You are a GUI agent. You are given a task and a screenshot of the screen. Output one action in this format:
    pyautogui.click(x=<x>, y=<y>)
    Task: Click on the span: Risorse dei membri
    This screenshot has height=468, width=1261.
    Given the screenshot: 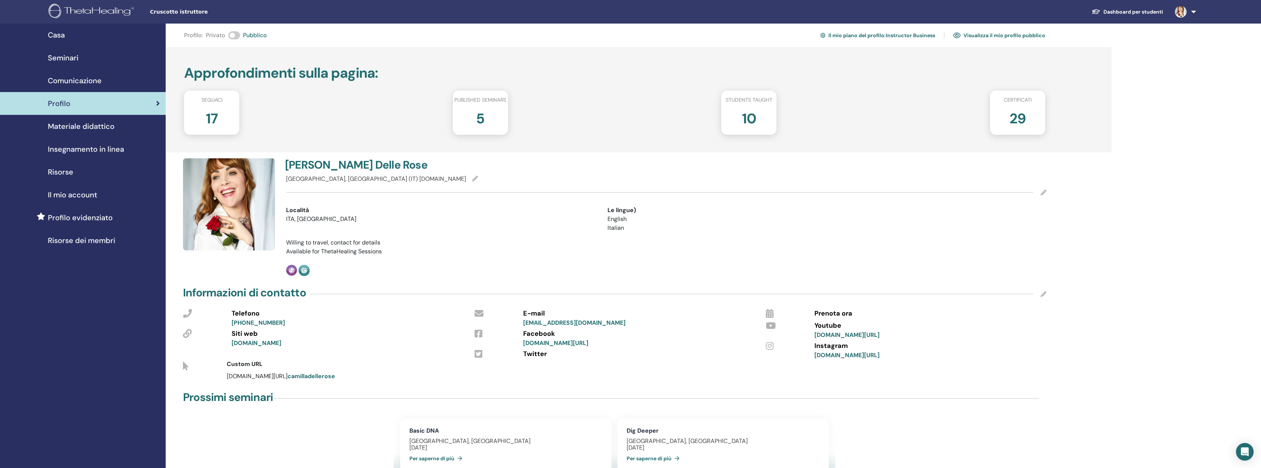 What is the action you would take?
    pyautogui.click(x=81, y=240)
    